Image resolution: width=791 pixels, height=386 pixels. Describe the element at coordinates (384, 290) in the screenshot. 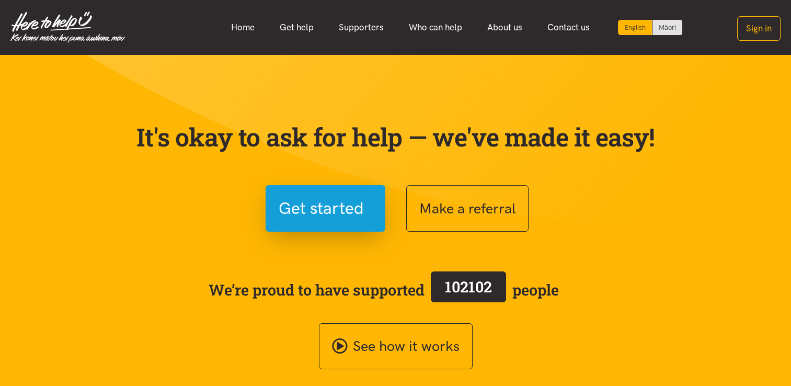

I see `span: We’re proud to have supported people` at that location.